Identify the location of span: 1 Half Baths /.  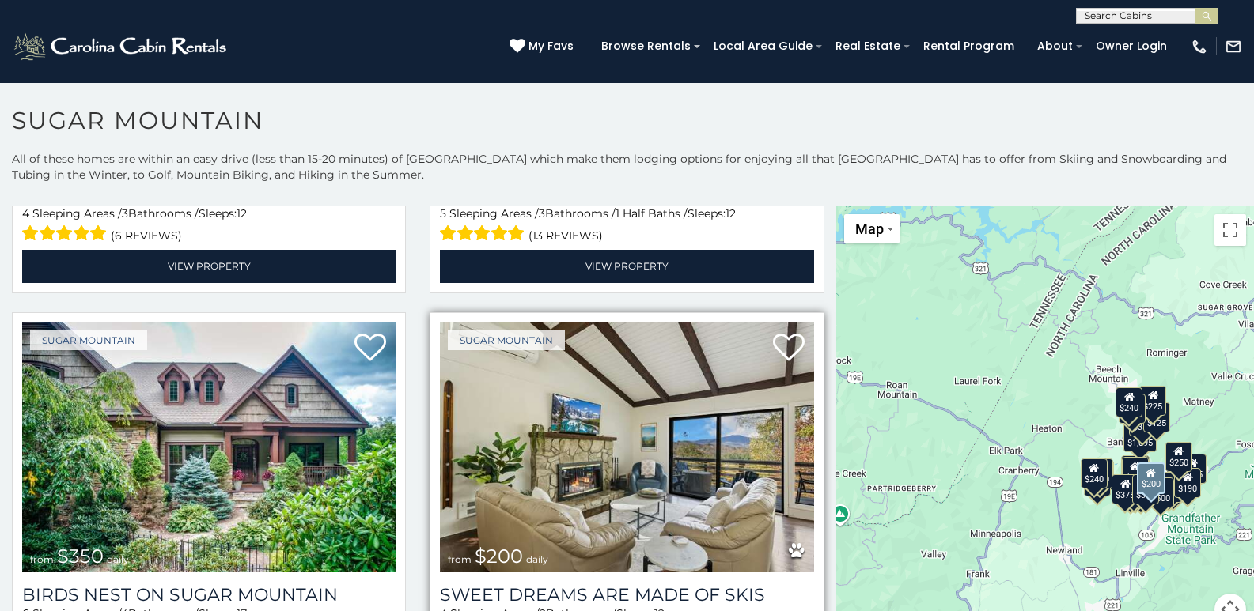
(651, 214).